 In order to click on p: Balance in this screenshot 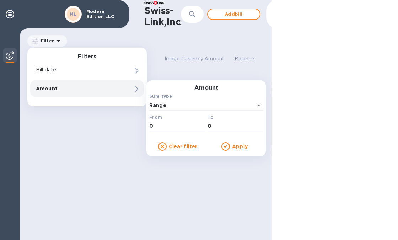, I will do `click(244, 59)`.